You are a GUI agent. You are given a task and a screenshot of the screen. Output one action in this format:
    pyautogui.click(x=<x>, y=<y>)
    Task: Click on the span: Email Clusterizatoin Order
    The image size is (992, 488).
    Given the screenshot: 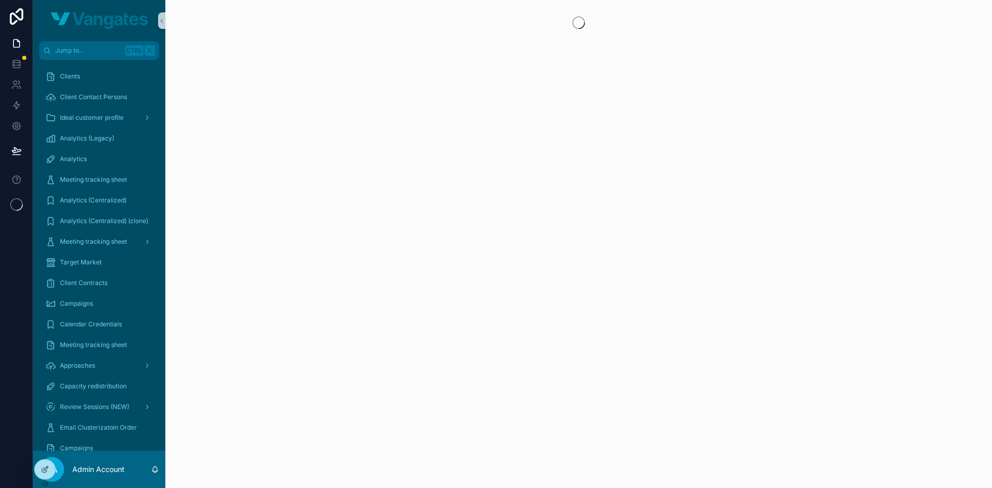 What is the action you would take?
    pyautogui.click(x=98, y=428)
    